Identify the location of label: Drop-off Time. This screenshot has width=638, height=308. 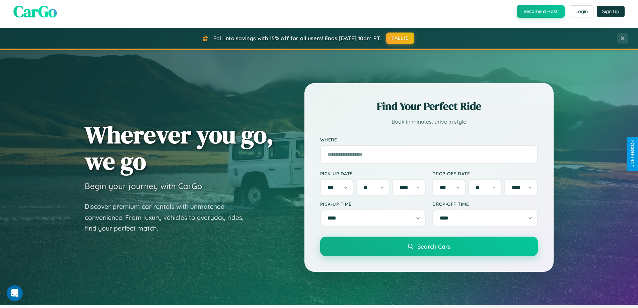
(485, 204).